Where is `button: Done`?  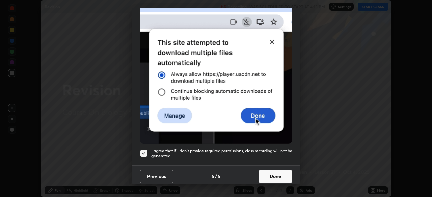
button: Done is located at coordinates (275, 177).